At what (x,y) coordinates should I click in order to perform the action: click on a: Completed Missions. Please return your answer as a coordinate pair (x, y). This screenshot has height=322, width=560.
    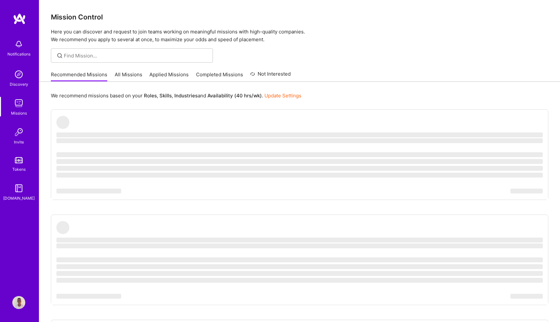
    Looking at the image, I should click on (219, 76).